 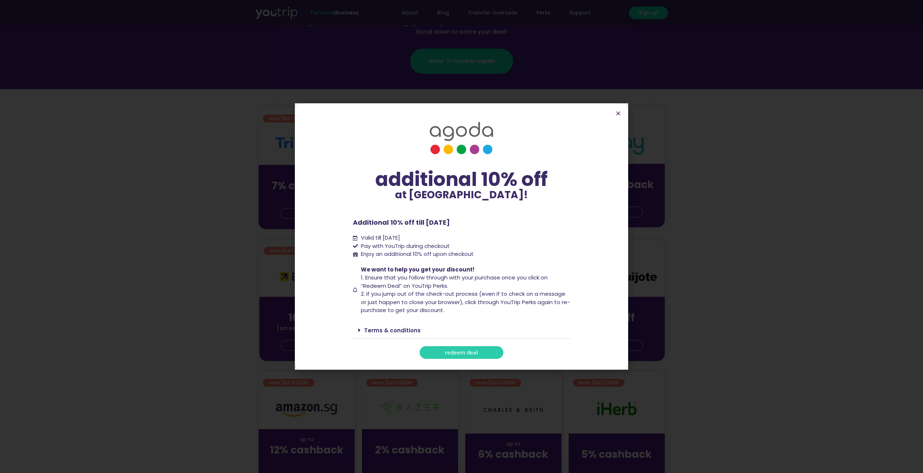 I want to click on span: 2. If you jump out of the check-out process (even if to check on a message or just happen to clos..., so click(x=465, y=302).